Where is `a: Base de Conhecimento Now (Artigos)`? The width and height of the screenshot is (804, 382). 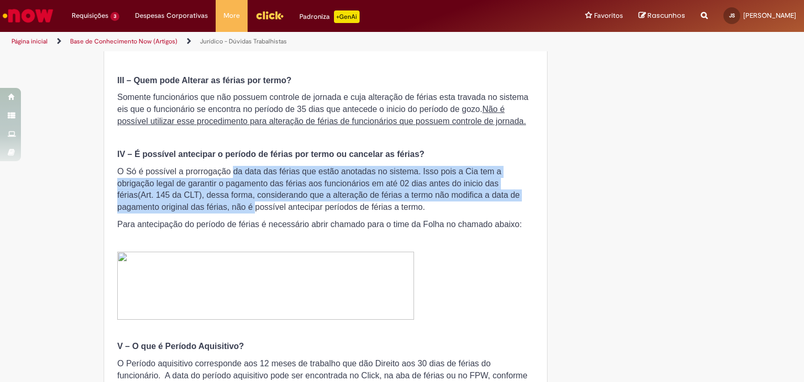 a: Base de Conhecimento Now (Artigos) is located at coordinates (123, 41).